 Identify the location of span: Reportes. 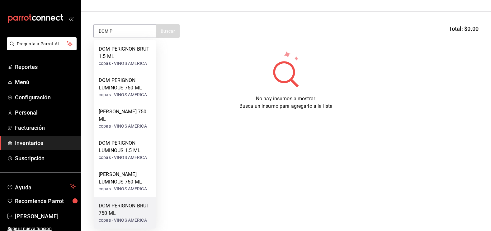
(45, 67).